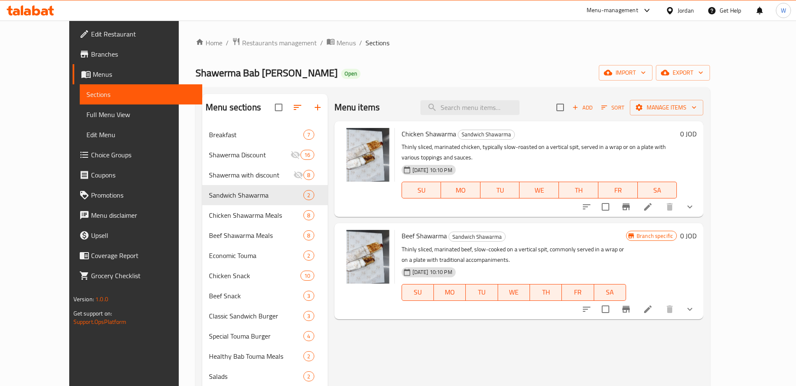 The width and height of the screenshot is (796, 386). What do you see at coordinates (137, 155) in the screenshot?
I see `a: Choice Groups` at bounding box center [137, 155].